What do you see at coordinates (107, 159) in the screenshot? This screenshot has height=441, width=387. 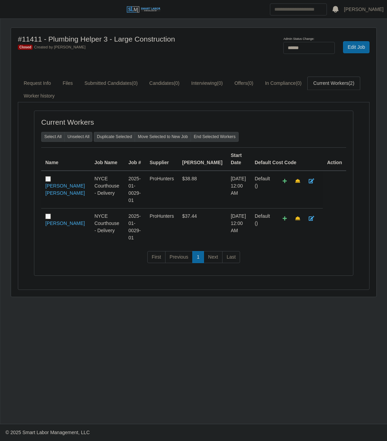 I see `th: Job Name` at bounding box center [107, 159].